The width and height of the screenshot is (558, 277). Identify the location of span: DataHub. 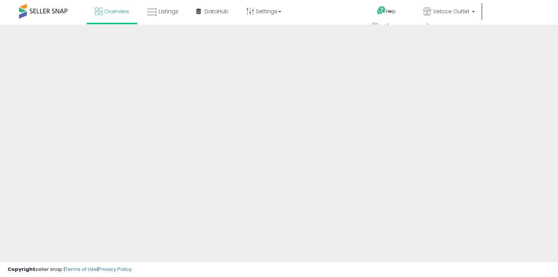
(216, 11).